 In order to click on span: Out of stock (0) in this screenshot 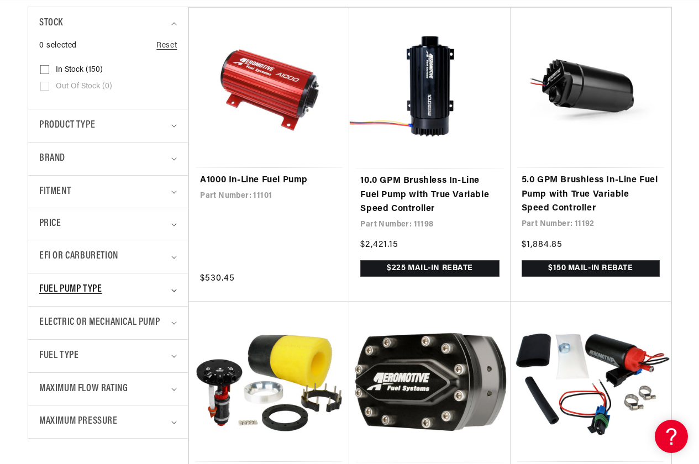, I will do `click(84, 87)`.